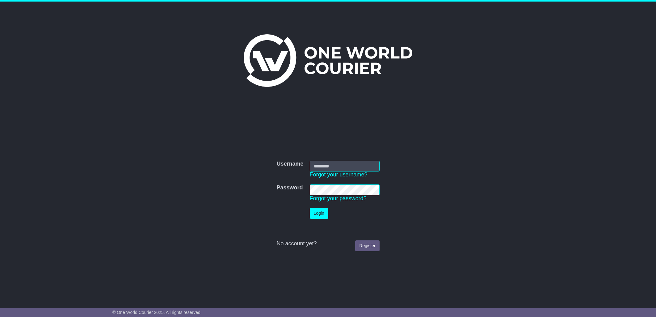  Describe the element at coordinates (339, 175) in the screenshot. I see `a: Forgot your username?` at that location.